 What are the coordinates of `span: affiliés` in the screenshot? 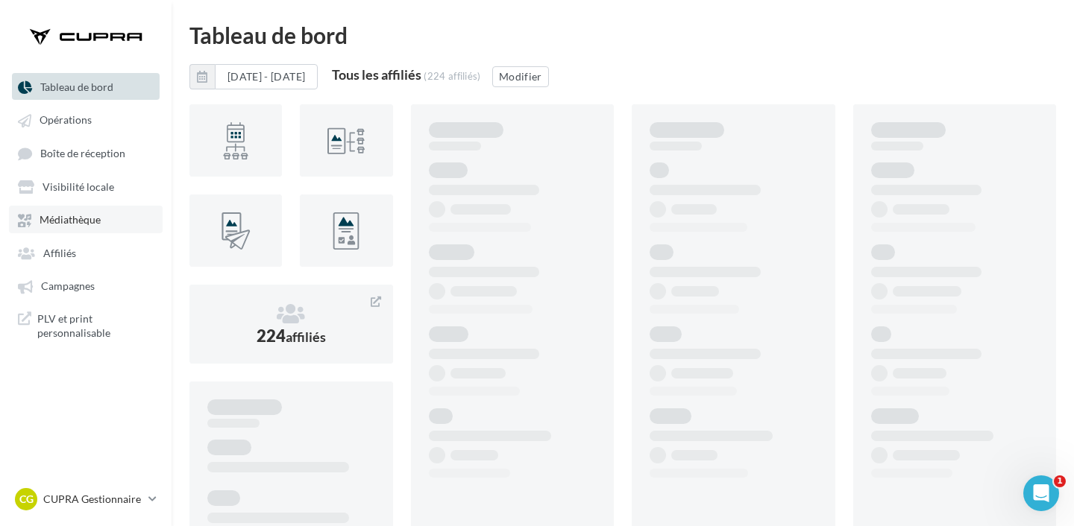 It's located at (306, 337).